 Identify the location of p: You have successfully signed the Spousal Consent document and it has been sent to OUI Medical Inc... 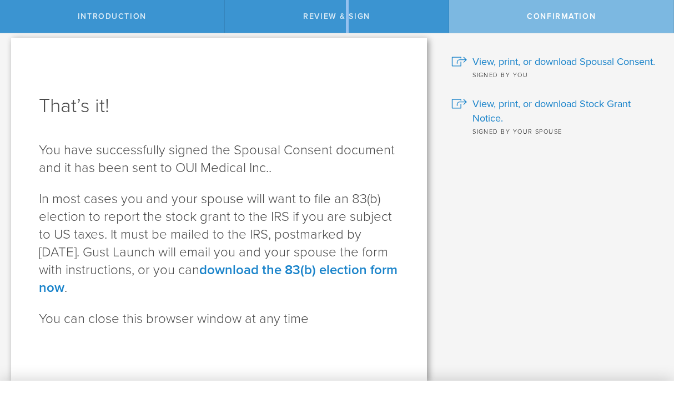
(219, 159).